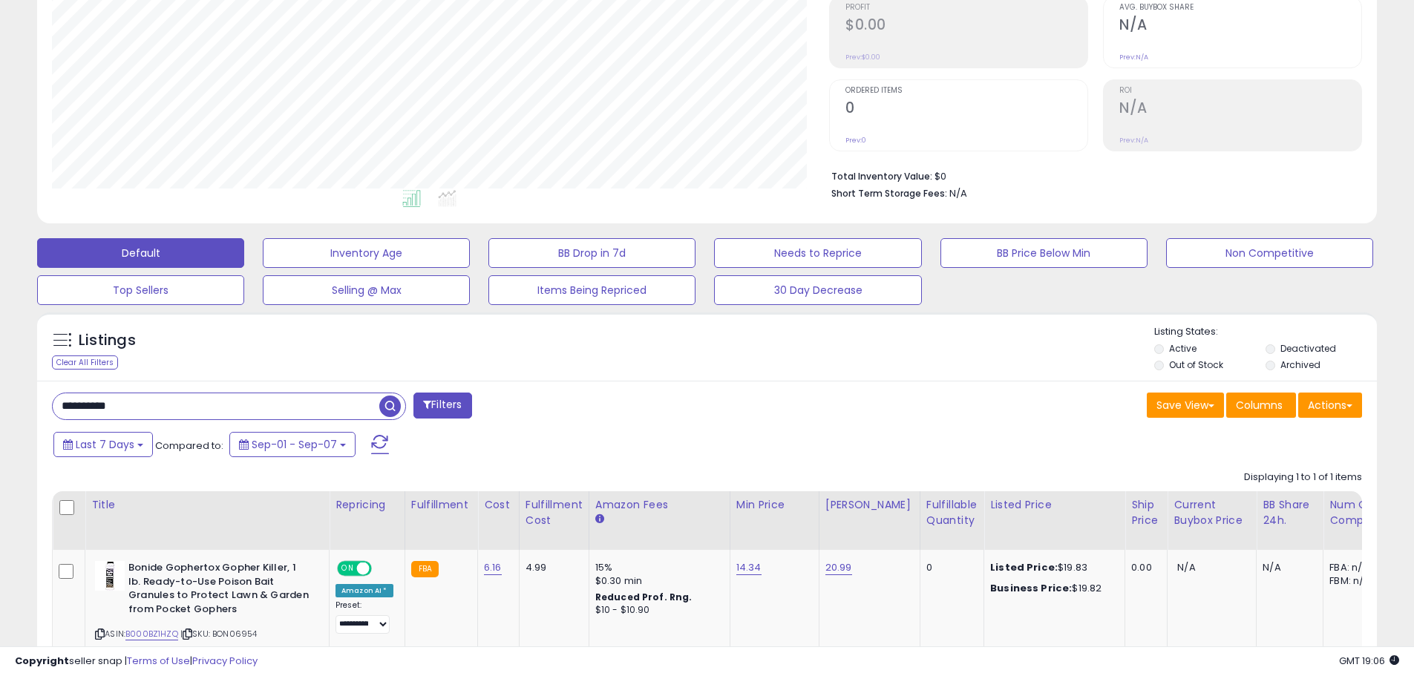 This screenshot has height=676, width=1414. Describe the element at coordinates (749, 568) in the screenshot. I see `a: 14.34` at that location.